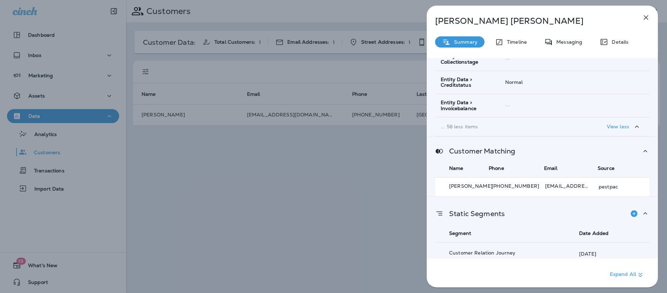 The image size is (667, 293). I want to click on span: Source, so click(606, 168).